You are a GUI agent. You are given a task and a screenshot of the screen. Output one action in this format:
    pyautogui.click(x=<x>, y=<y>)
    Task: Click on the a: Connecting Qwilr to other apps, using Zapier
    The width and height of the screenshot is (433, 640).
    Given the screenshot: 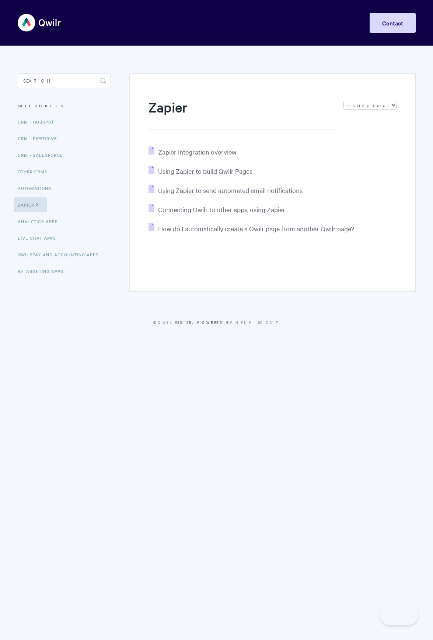 What is the action you would take?
    pyautogui.click(x=217, y=209)
    